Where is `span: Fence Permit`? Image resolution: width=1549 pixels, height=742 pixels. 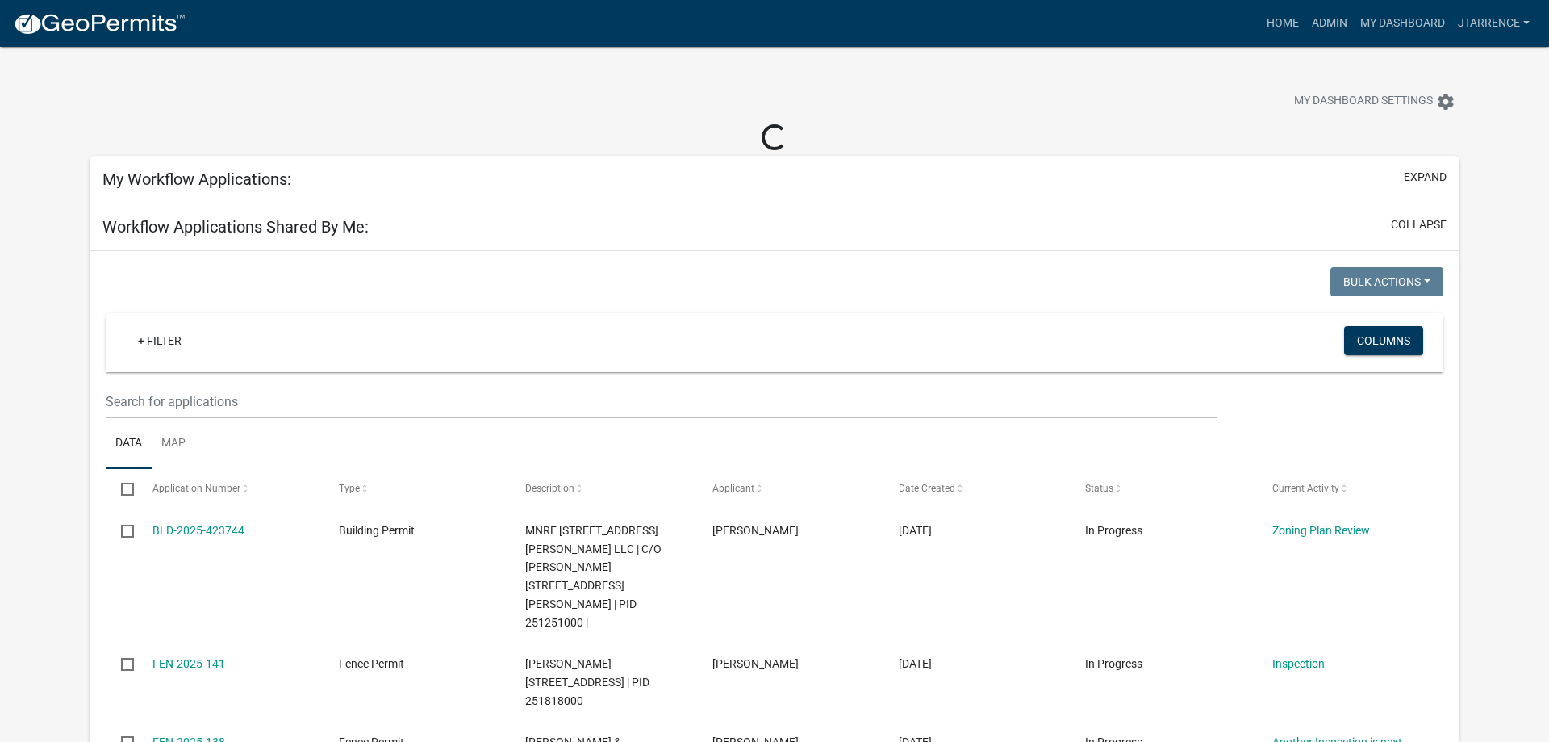 span: Fence Permit is located at coordinates (371, 663).